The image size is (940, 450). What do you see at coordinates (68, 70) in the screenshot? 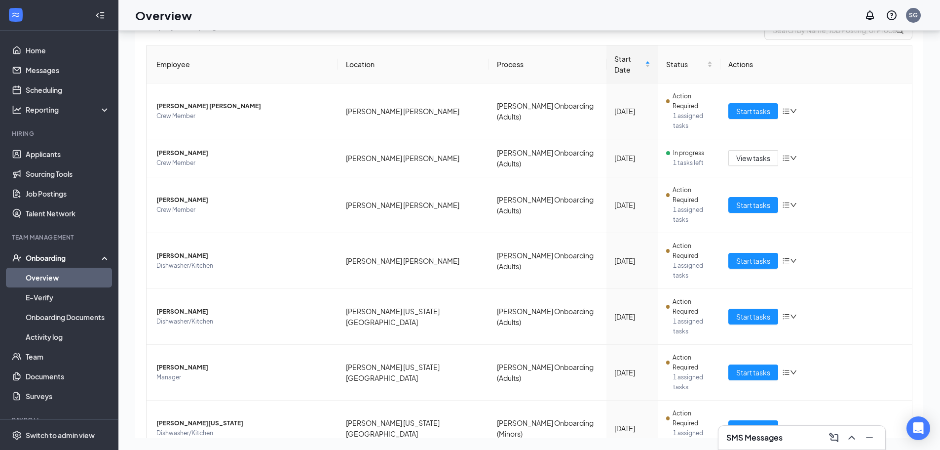
I see `a: Messages` at bounding box center [68, 70].